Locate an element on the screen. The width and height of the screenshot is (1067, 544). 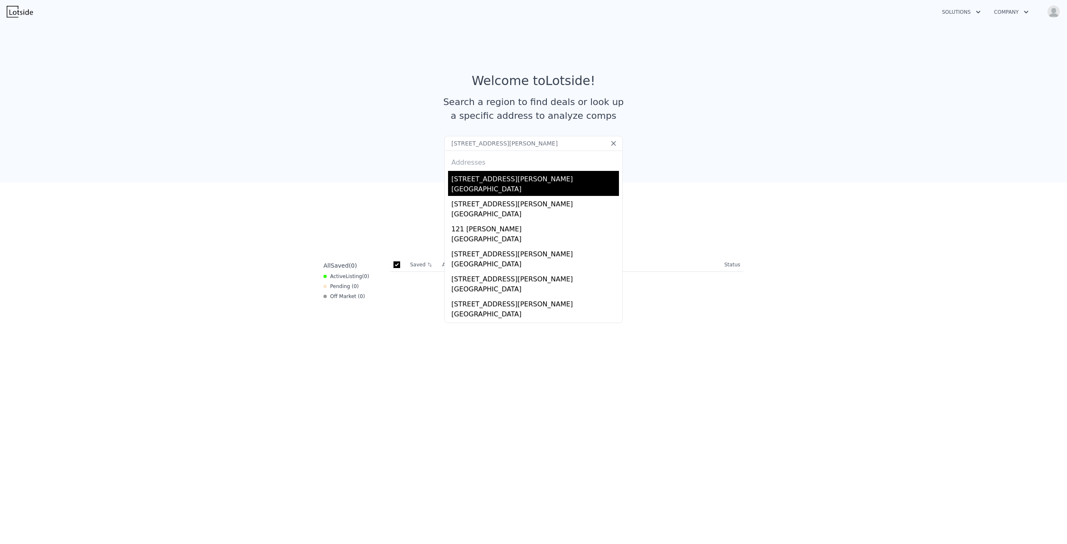
th: Address is located at coordinates (580, 265).